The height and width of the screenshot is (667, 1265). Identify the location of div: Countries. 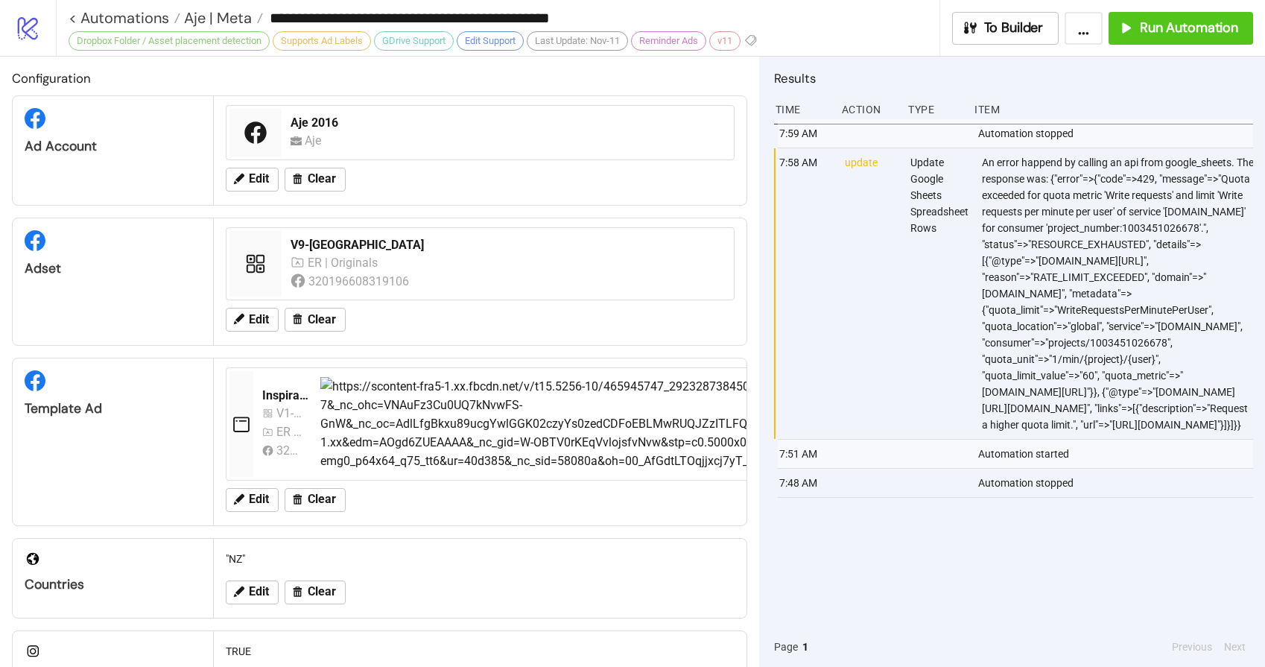
(113, 584).